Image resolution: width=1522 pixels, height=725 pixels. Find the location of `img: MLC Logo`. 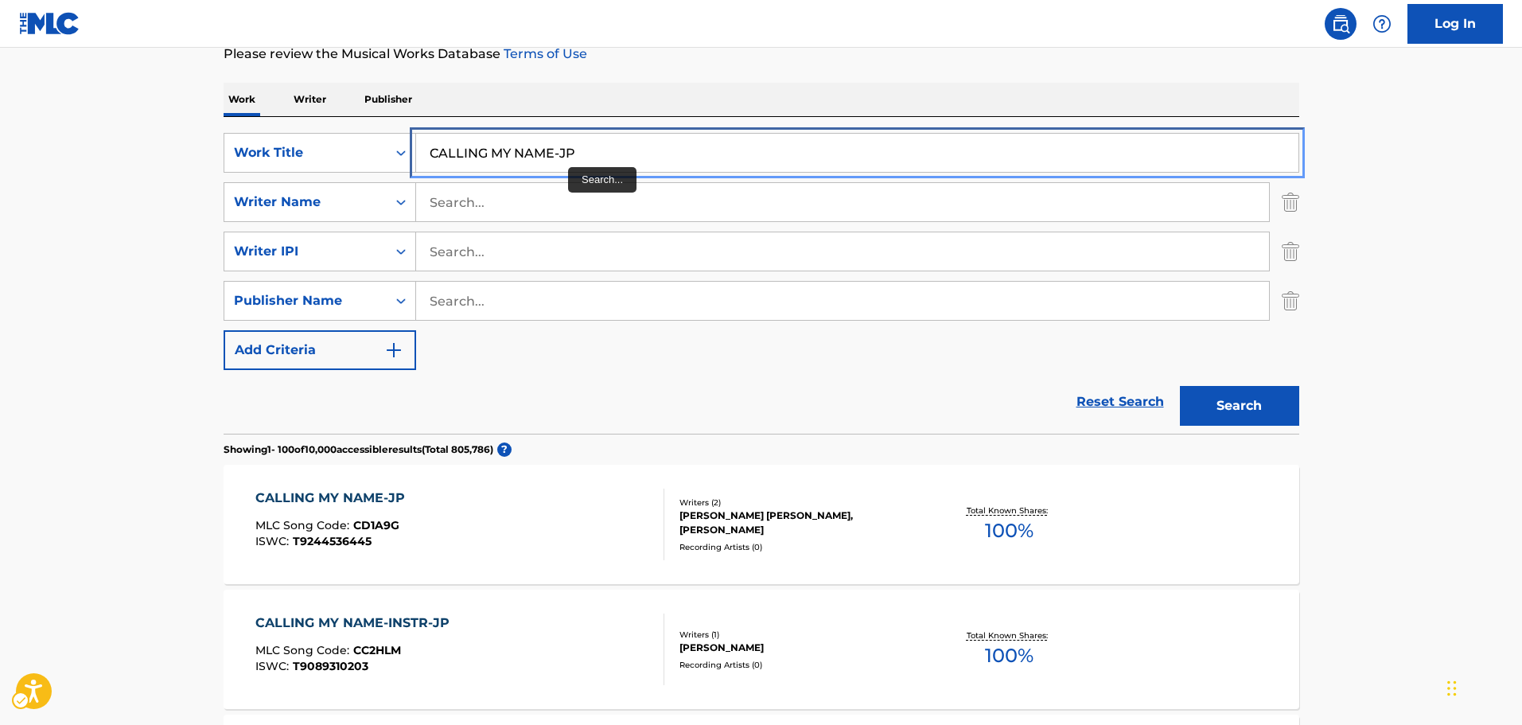

img: MLC Logo is located at coordinates (49, 23).